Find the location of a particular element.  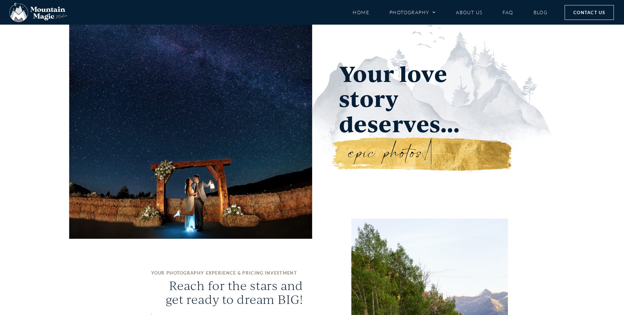

span: i is located at coordinates (367, 153).